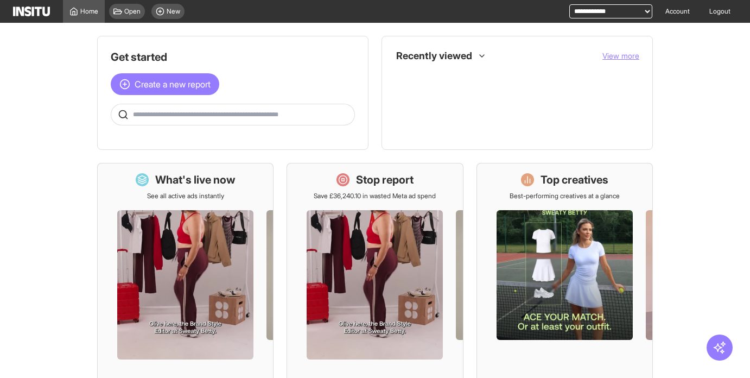 This screenshot has height=378, width=750. I want to click on h1: What's live now, so click(195, 180).